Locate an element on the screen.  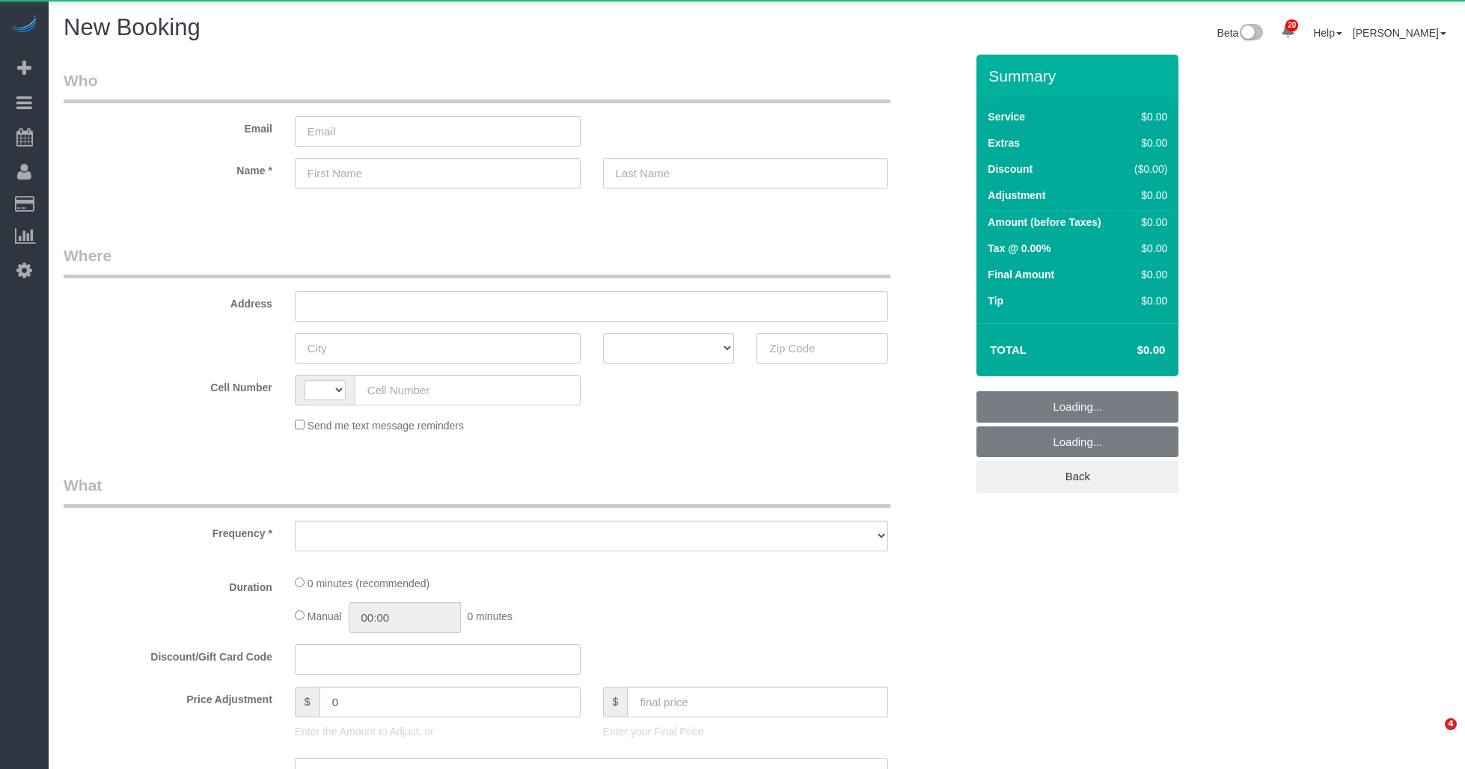
span: Manual is located at coordinates (325, 616).